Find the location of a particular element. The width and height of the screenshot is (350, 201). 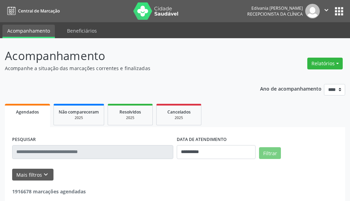

span: Agendados is located at coordinates (27, 112).